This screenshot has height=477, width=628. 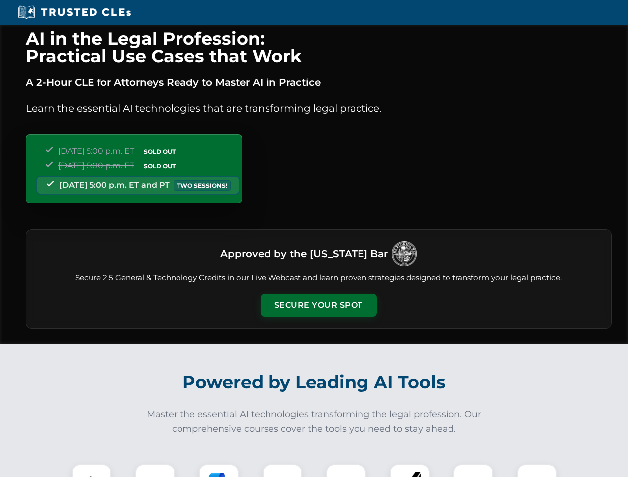 I want to click on h2: Powered by Leading AI Tools, so click(x=314, y=382).